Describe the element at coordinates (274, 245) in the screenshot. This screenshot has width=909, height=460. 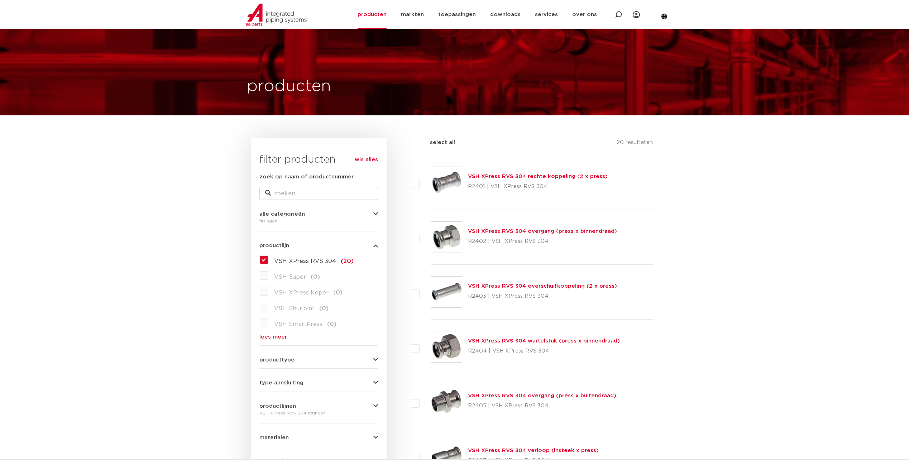
I see `span: productlijn` at that location.